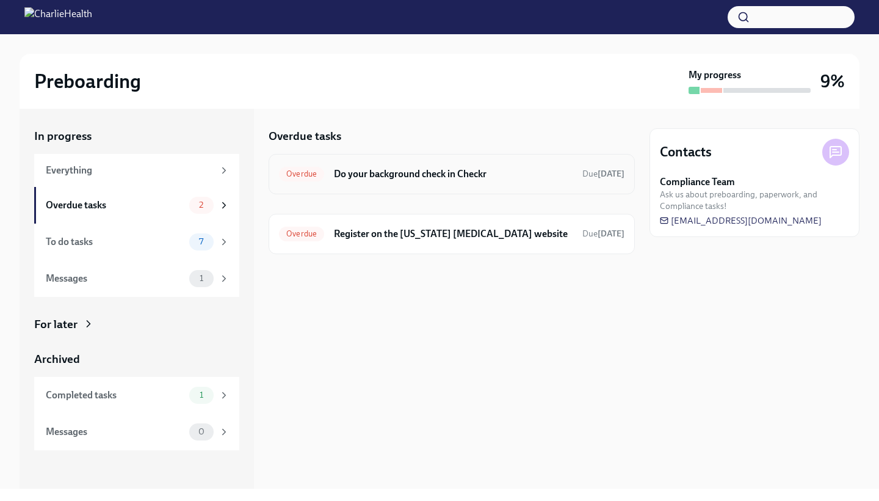 The width and height of the screenshot is (879, 501). What do you see at coordinates (715, 75) in the screenshot?
I see `strong: My progress` at bounding box center [715, 75].